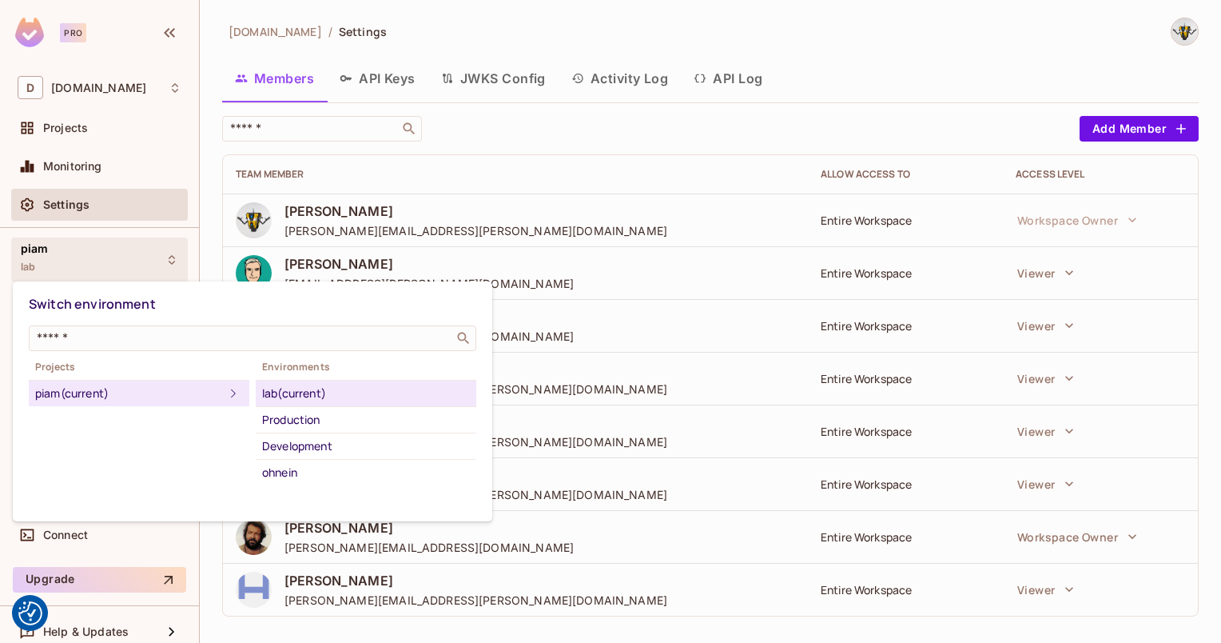 The image size is (1221, 643). Describe the element at coordinates (366, 367) in the screenshot. I see `span: Environments` at that location.